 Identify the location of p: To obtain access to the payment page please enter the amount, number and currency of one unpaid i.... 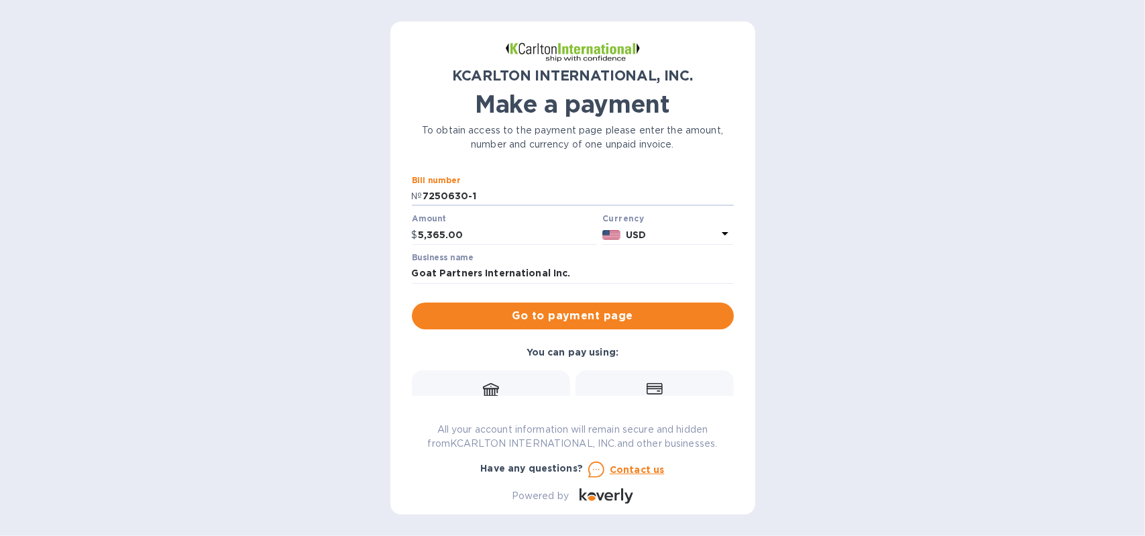
(573, 138).